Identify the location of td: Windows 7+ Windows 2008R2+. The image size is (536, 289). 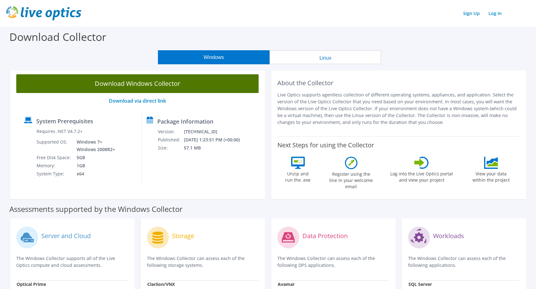
(94, 146).